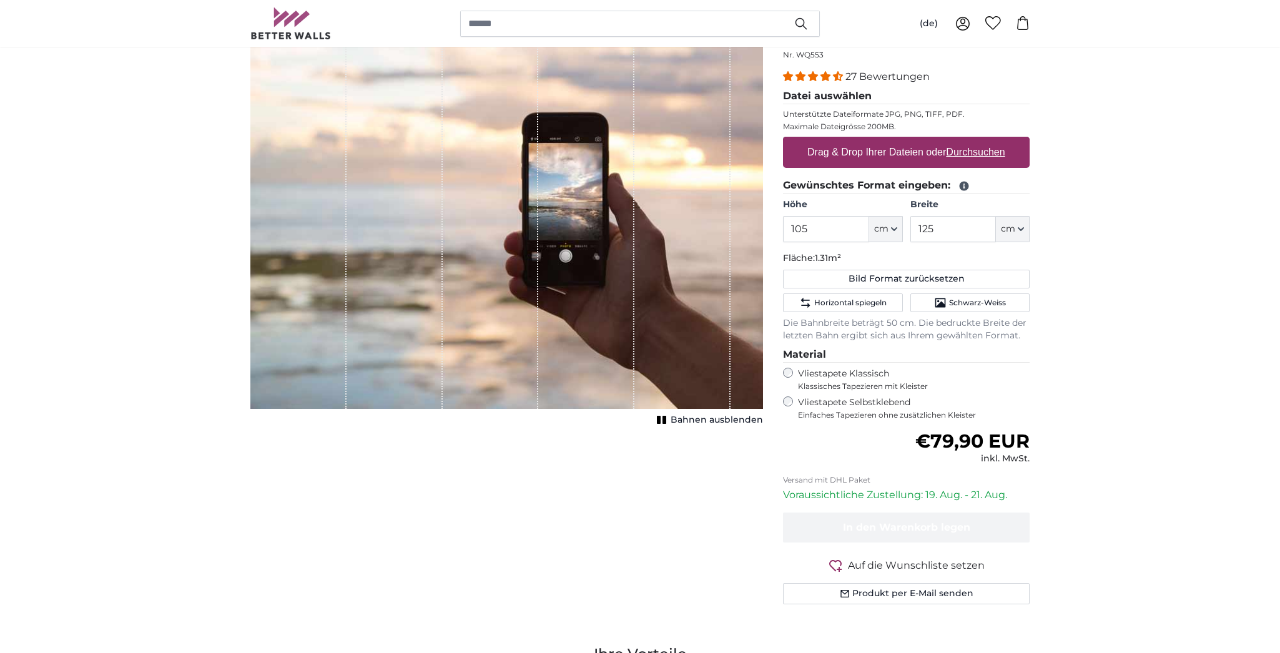 The image size is (1280, 653). What do you see at coordinates (977, 303) in the screenshot?
I see `span: Schwarz-Weiss` at bounding box center [977, 303].